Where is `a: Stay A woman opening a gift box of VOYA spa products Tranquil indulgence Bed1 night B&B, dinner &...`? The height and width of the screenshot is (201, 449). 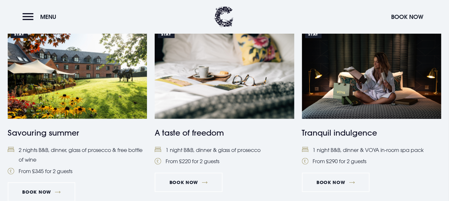 a: Stay A woman opening a gift box of VOYA spa products Tranquil indulgence Bed1 night B&B, dinner &... is located at coordinates (371, 97).